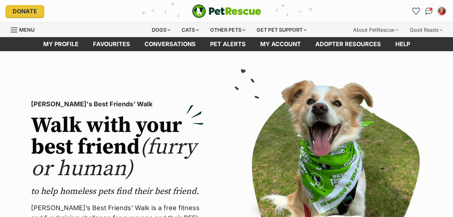  I want to click on a: conversations, so click(170, 44).